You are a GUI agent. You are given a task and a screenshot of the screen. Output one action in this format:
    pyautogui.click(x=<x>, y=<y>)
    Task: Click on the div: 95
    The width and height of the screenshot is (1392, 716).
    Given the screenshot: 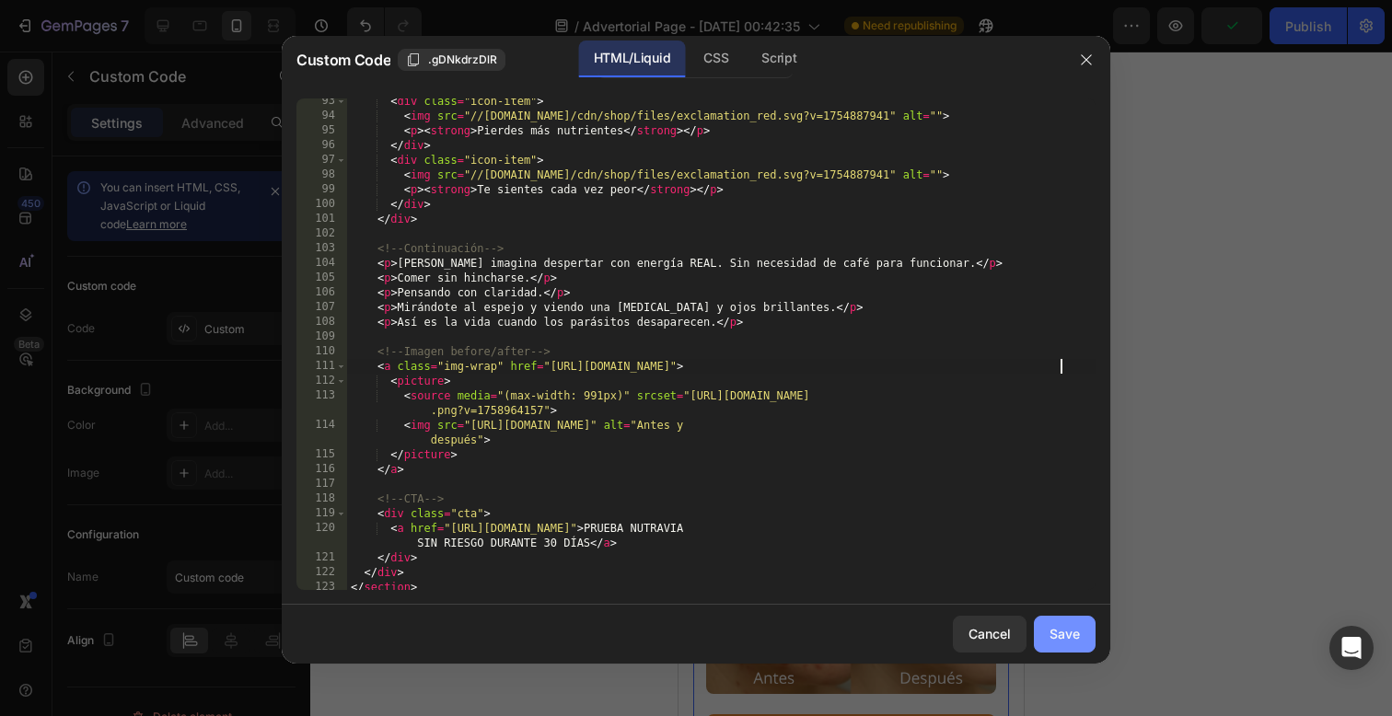 What is the action you would take?
    pyautogui.click(x=321, y=131)
    